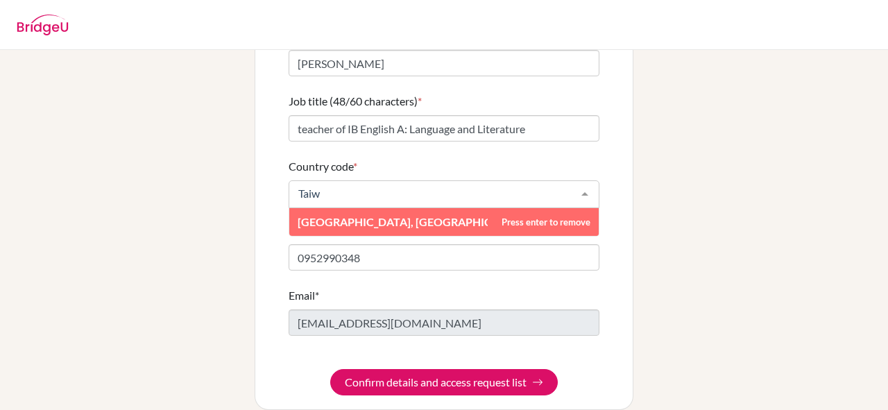 The width and height of the screenshot is (888, 410). I want to click on input: Enter your job title, so click(444, 128).